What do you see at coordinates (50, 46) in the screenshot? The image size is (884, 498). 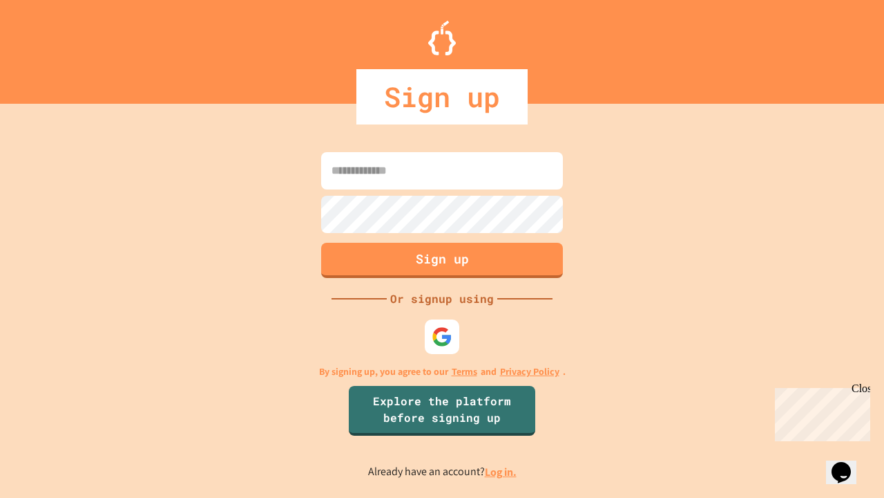 I see `div: Chat with us now!Close` at bounding box center [50, 46].